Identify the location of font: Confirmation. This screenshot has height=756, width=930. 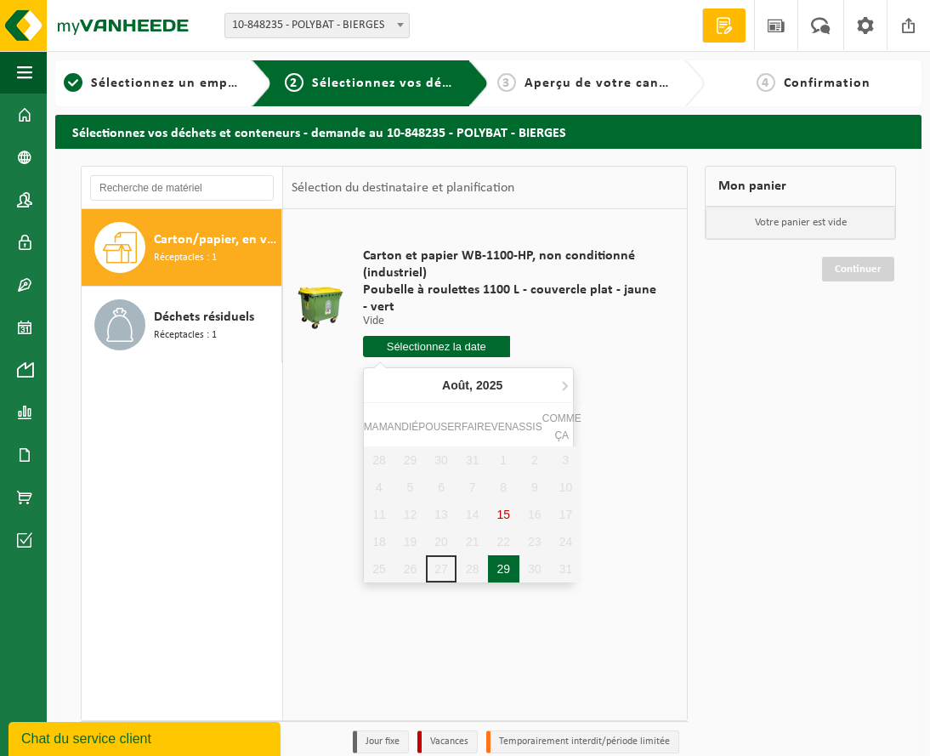
(827, 83).